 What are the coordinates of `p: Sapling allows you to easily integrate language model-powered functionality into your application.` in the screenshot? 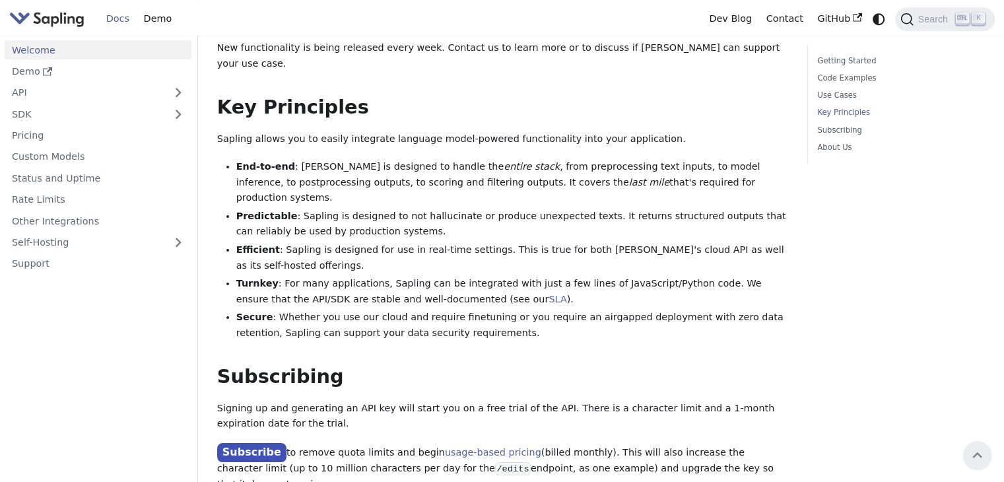 It's located at (502, 139).